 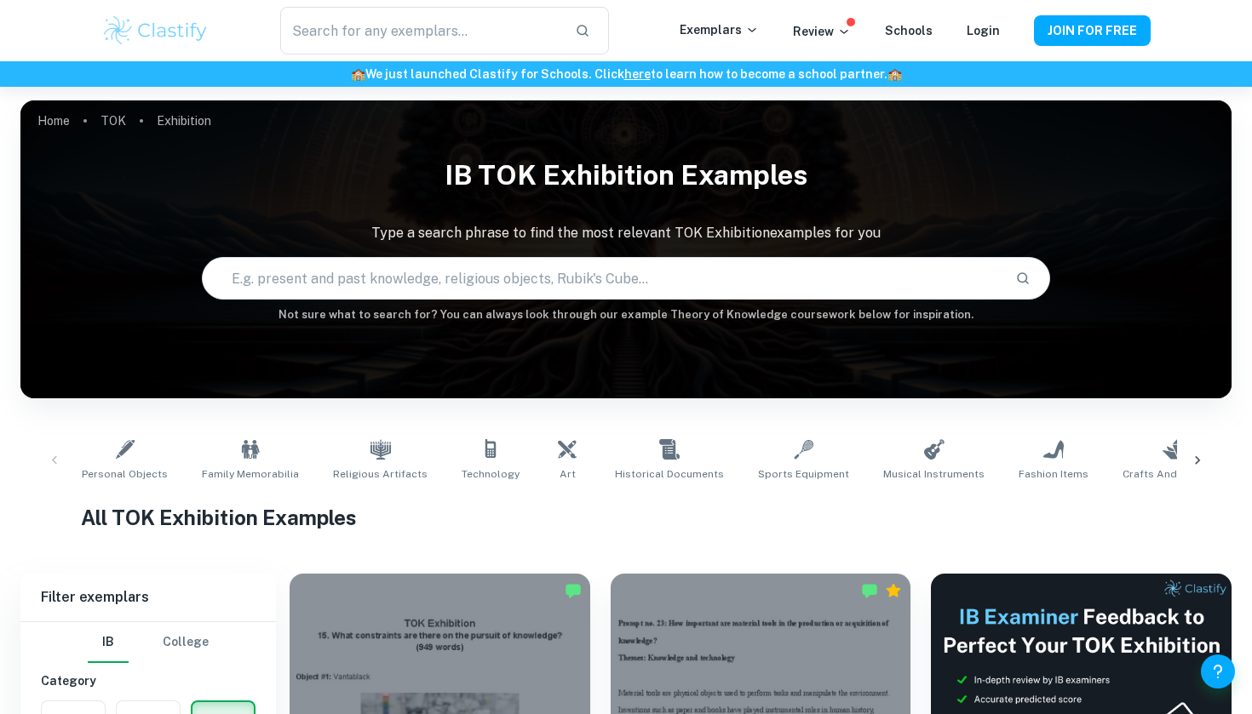 I want to click on span: Sports Equipment, so click(x=803, y=474).